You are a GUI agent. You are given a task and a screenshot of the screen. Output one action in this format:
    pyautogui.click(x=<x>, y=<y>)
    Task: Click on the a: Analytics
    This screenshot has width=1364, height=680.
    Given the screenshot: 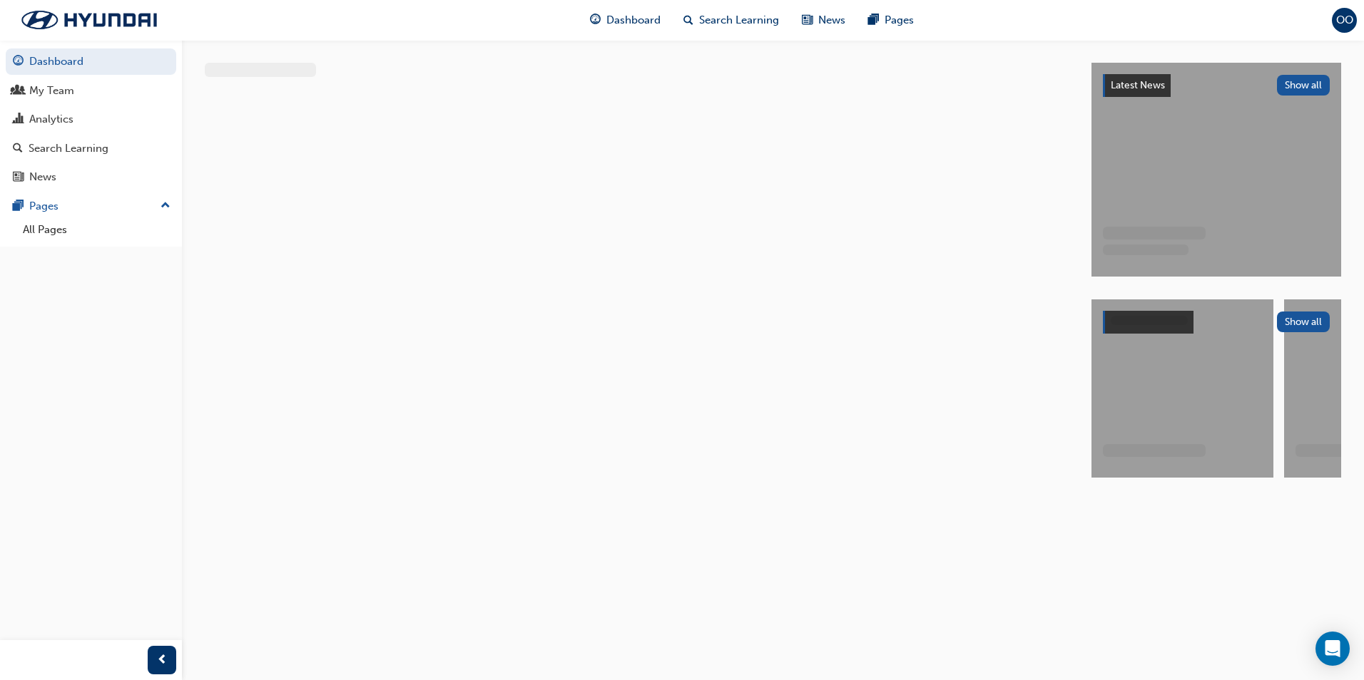 What is the action you would take?
    pyautogui.click(x=91, y=119)
    